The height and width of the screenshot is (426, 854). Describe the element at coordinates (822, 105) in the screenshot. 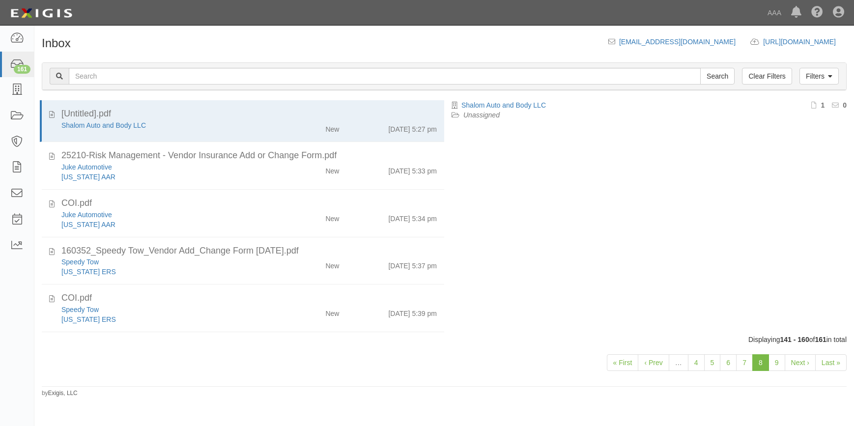

I see `b: 1` at that location.